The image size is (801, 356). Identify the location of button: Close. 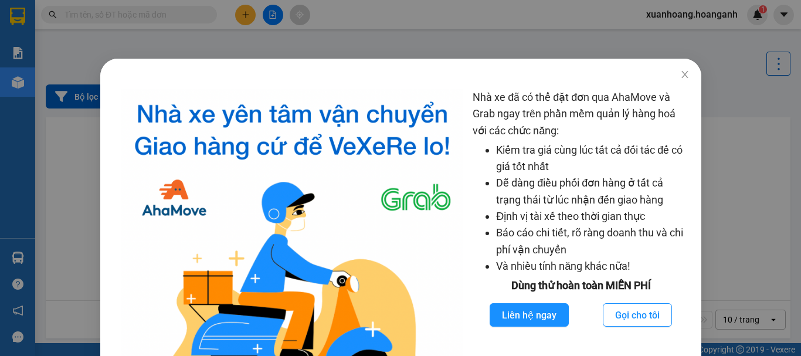
(684, 75).